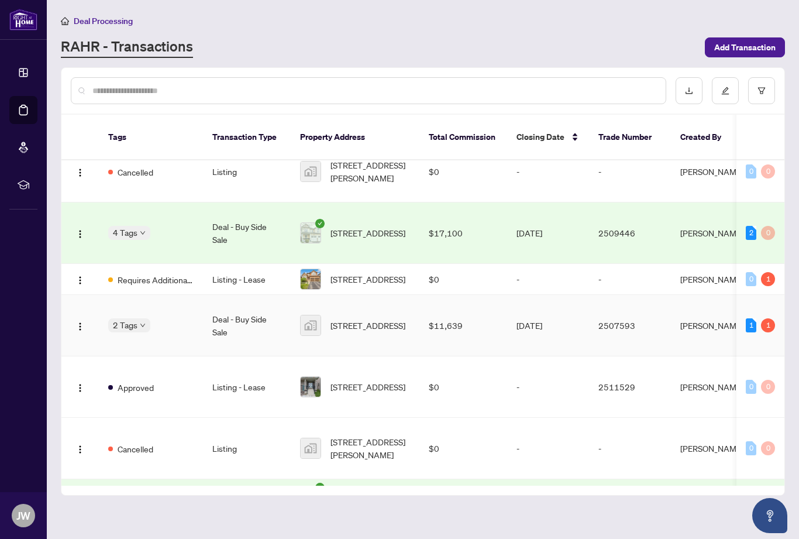  I want to click on span: Requires Additional Docs, so click(156, 280).